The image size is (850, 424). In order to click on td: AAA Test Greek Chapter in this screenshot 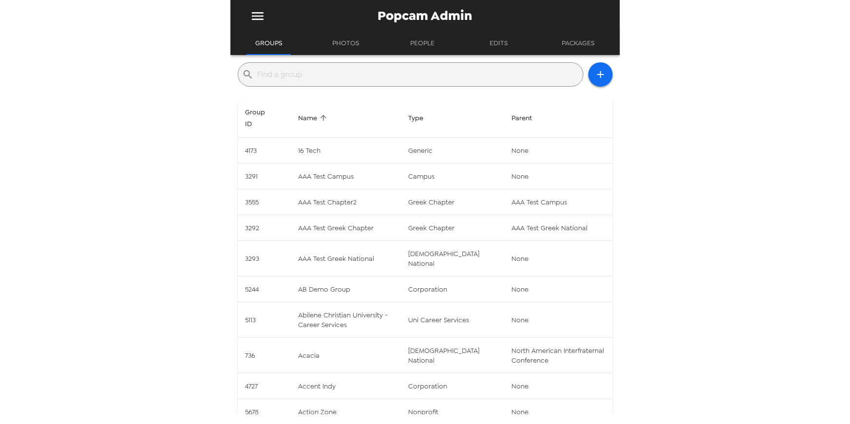, I will do `click(345, 228)`.